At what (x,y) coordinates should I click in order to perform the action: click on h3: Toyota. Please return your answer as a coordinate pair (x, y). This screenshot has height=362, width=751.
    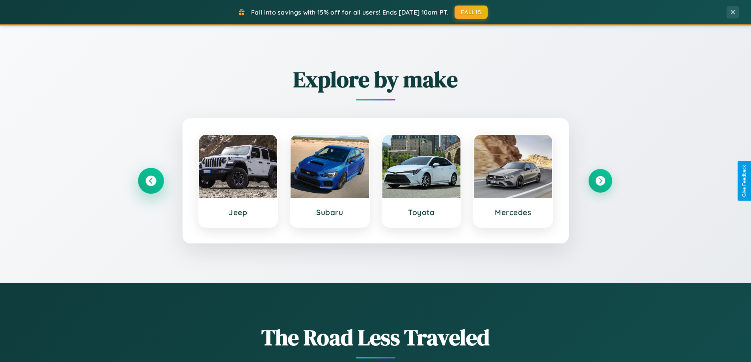
    Looking at the image, I should click on (421, 212).